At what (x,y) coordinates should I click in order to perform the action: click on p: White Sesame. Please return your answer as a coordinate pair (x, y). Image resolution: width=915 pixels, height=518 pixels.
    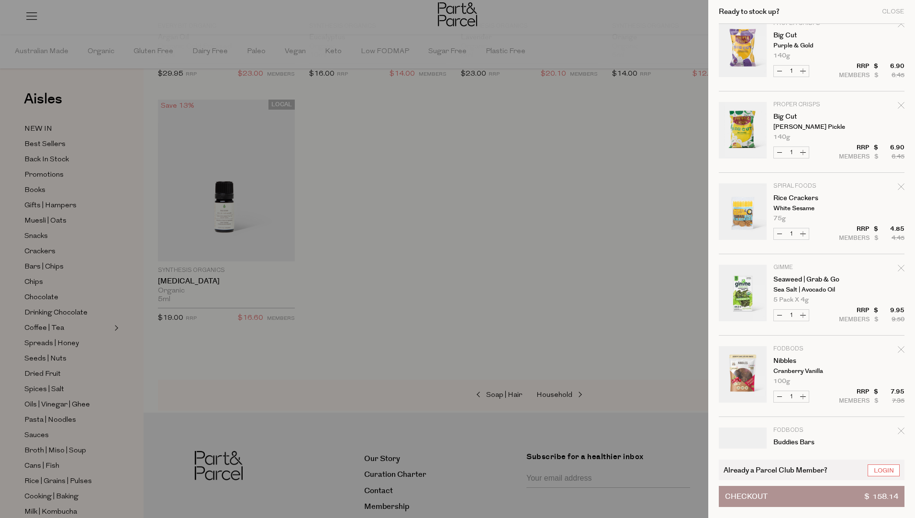
    Looking at the image, I should click on (811, 208).